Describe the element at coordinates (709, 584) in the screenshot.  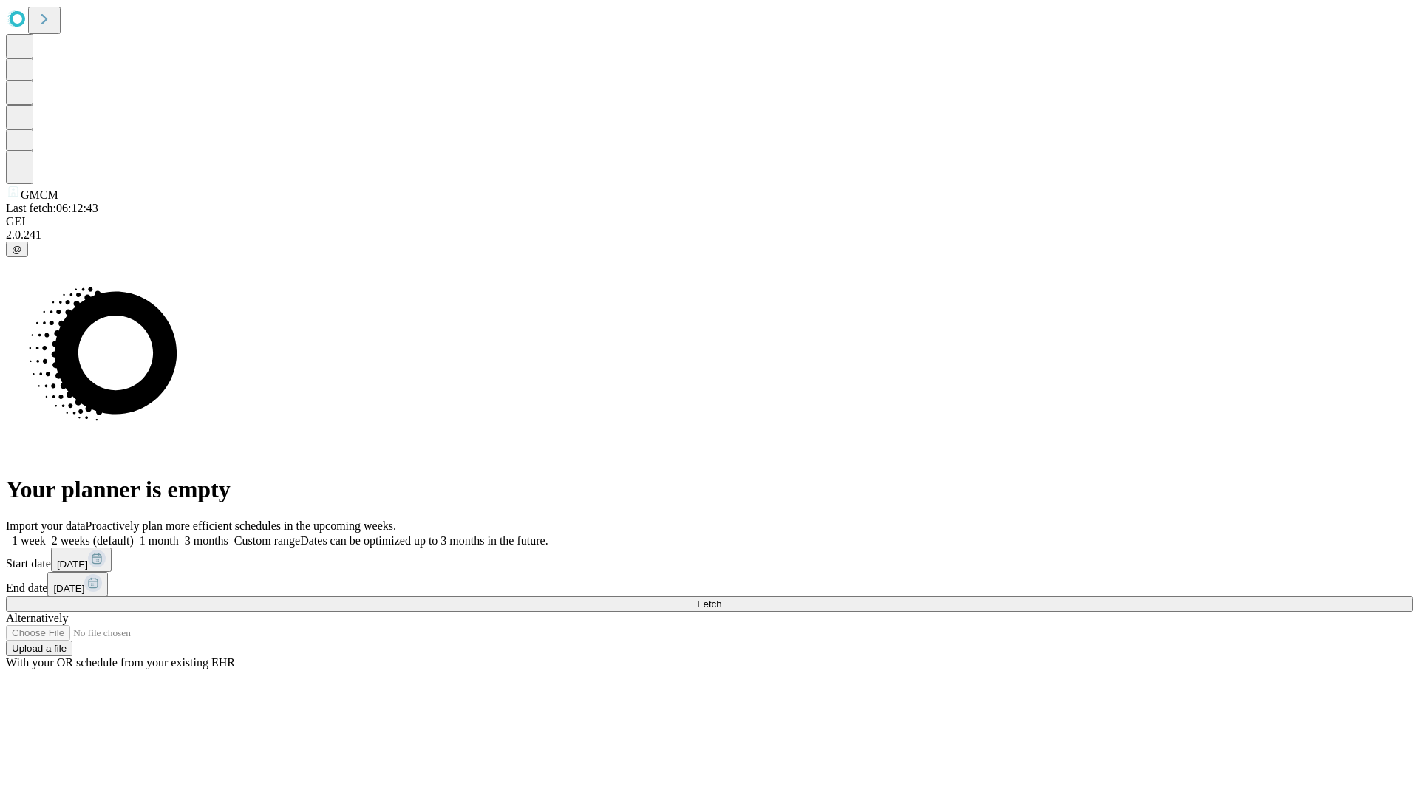
I see `div: End date` at that location.